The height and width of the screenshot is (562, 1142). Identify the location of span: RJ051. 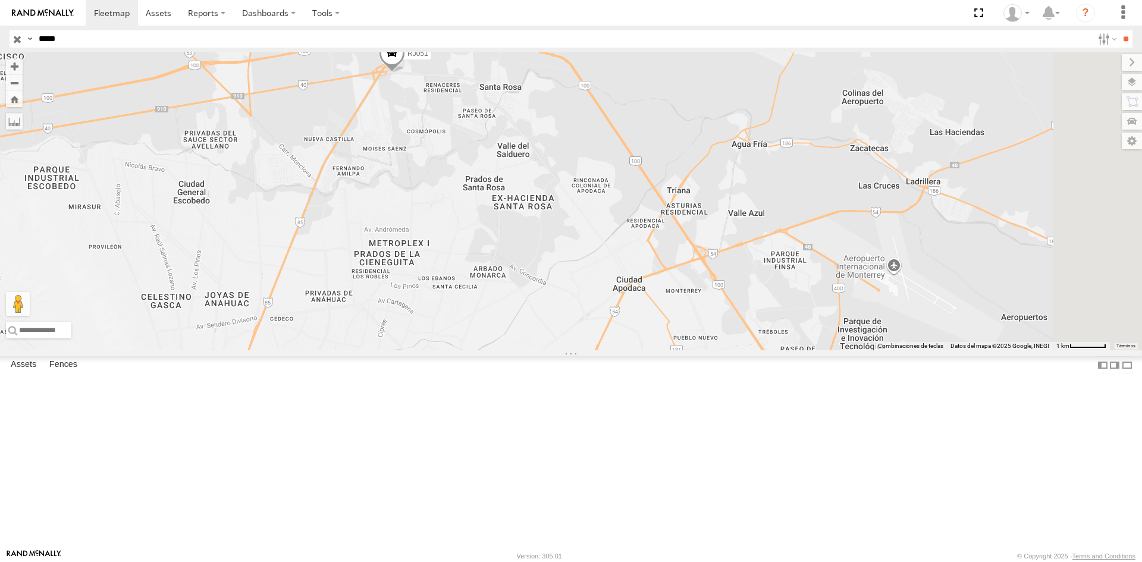
(417, 54).